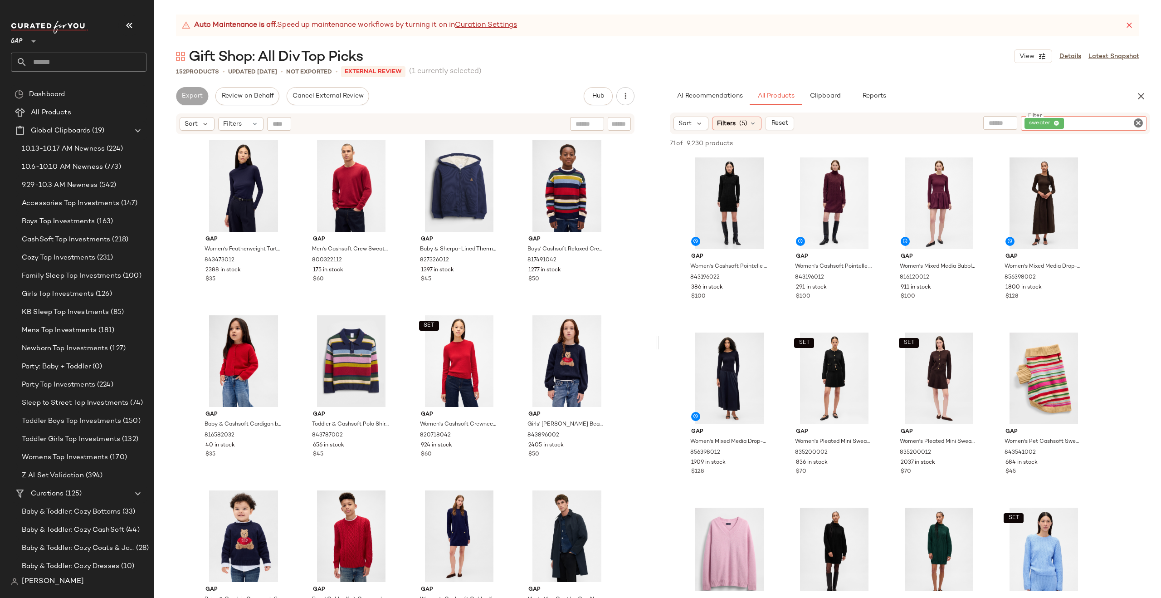 This screenshot has height=598, width=1161. Describe the element at coordinates (915, 453) in the screenshot. I see `span: 835200012` at that location.